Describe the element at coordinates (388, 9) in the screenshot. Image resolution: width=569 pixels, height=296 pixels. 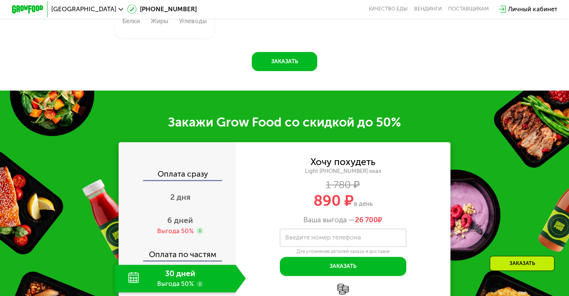
I see `a: Качество еды` at that location.